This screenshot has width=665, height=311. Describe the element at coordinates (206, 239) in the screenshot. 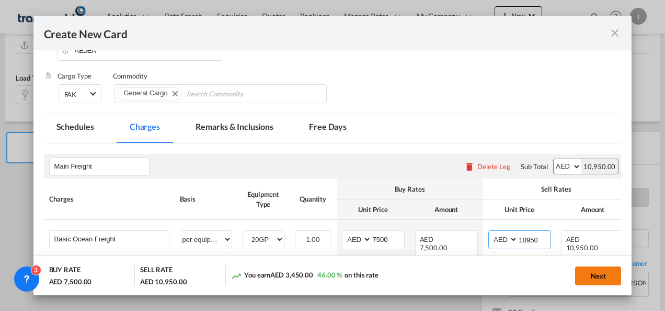

I see `select: per equipment` at that location.